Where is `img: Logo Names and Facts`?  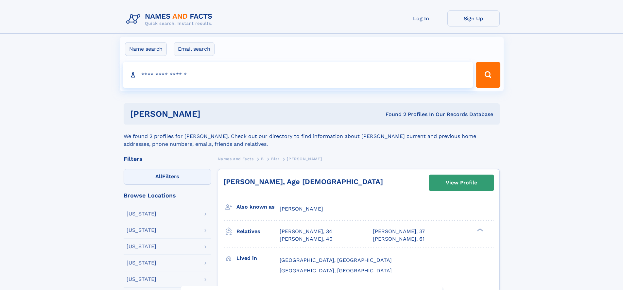
img: Logo Names and Facts is located at coordinates (171, 19).